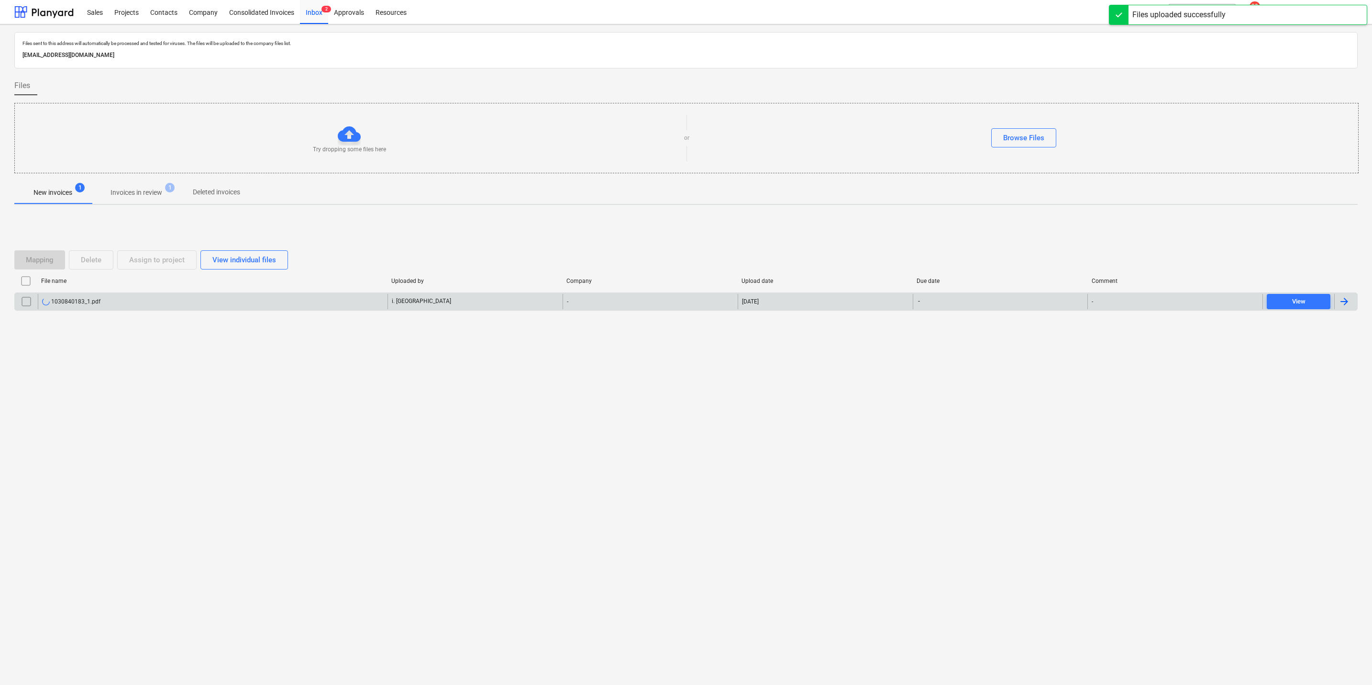  Describe the element at coordinates (687, 138) in the screenshot. I see `div: Try dropping some files hereorBrowse Files` at that location.